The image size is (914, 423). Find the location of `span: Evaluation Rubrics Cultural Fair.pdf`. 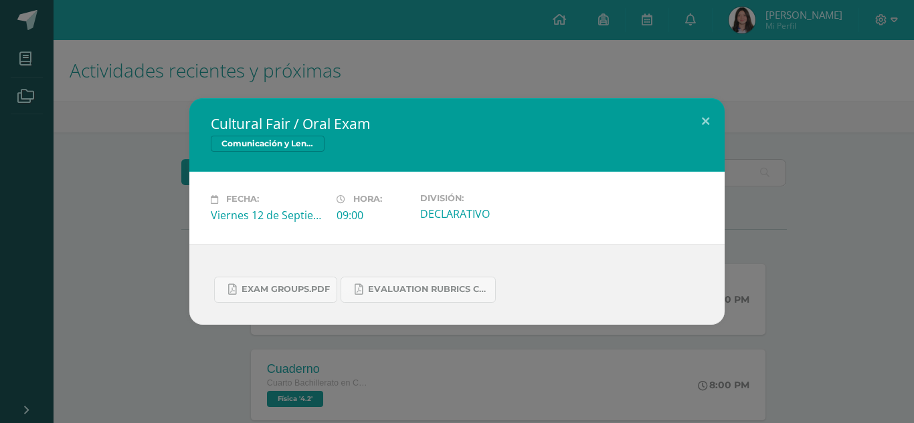

span: Evaluation Rubrics Cultural Fair.pdf is located at coordinates (428, 290).